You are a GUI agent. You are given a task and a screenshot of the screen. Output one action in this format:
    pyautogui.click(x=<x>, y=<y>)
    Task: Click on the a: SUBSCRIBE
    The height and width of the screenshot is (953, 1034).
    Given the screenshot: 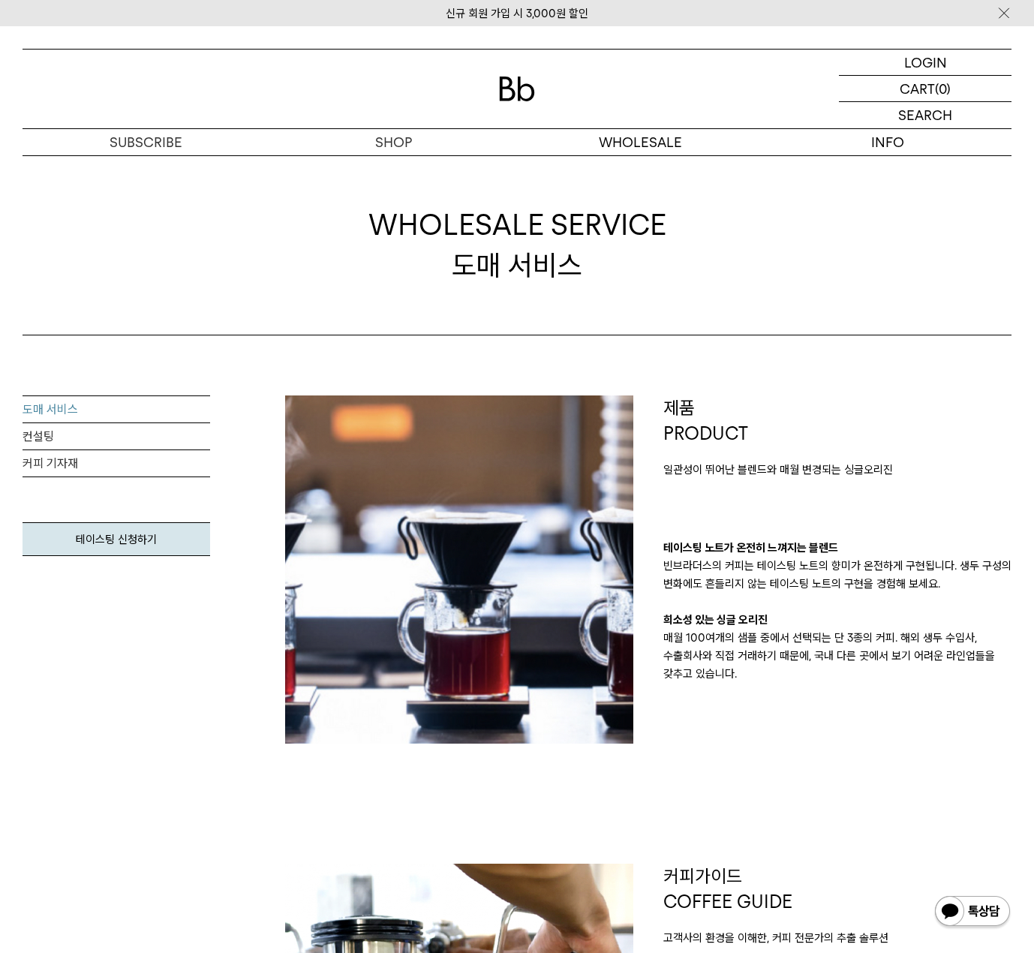 What is the action you would take?
    pyautogui.click(x=146, y=142)
    